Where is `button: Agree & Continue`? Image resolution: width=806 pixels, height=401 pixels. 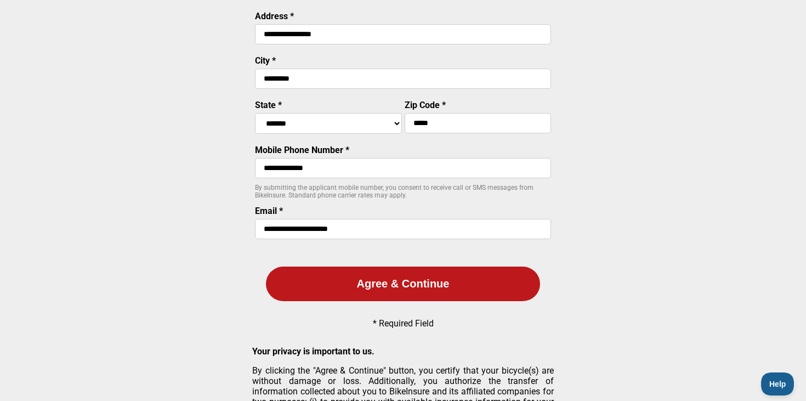 button: Agree & Continue is located at coordinates (403, 283).